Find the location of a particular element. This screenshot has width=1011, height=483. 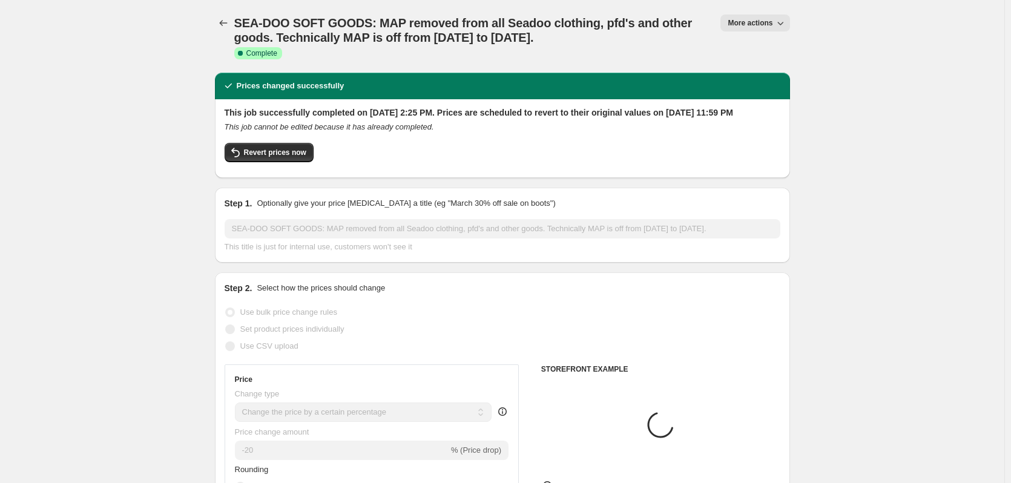

h2: Prices changed successfully is located at coordinates (290, 86).